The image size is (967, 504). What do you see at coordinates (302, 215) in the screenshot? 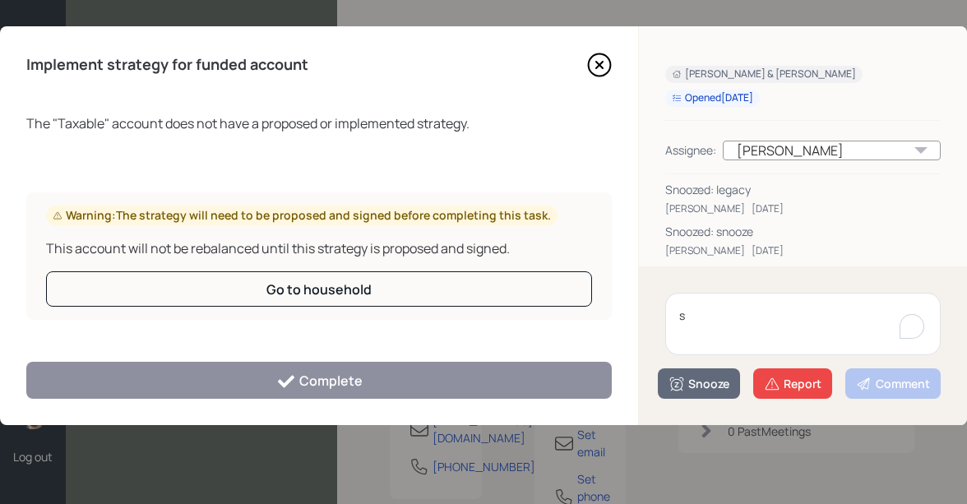
I see `div: Warning: The strategy will need to be proposed and signed before completing this task.` at bounding box center [302, 215].